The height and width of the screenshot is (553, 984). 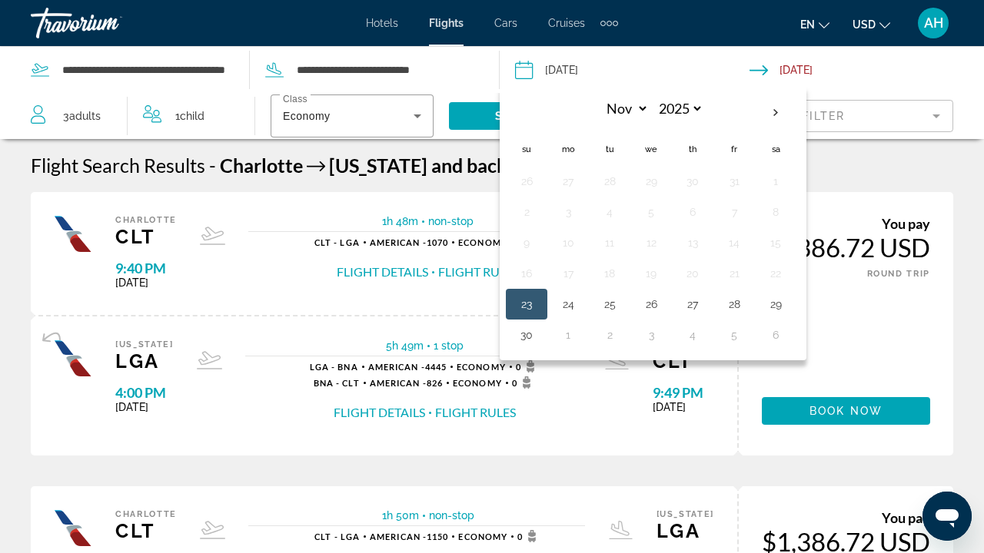 What do you see at coordinates (609, 304) in the screenshot?
I see `button: Day 25` at bounding box center [609, 304].